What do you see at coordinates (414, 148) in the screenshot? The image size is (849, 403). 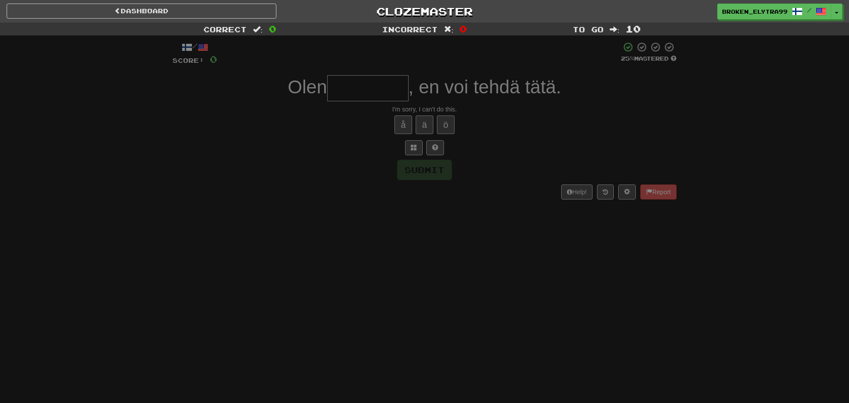 I see `button: Switch sentence to multiple choice alt+p` at bounding box center [414, 148].